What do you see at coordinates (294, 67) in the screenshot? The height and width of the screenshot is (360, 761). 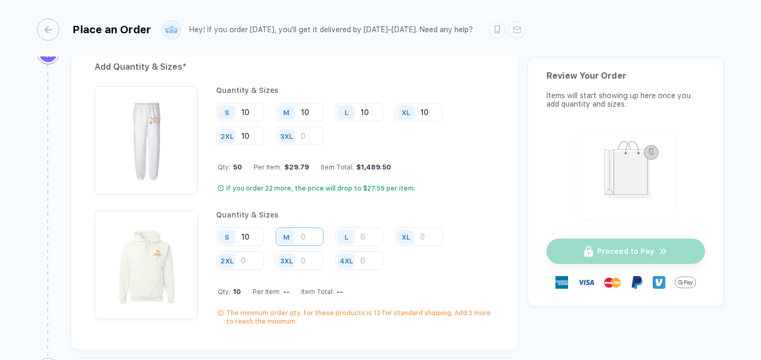 I see `div: Add Quantity & Sizes` at bounding box center [294, 67].